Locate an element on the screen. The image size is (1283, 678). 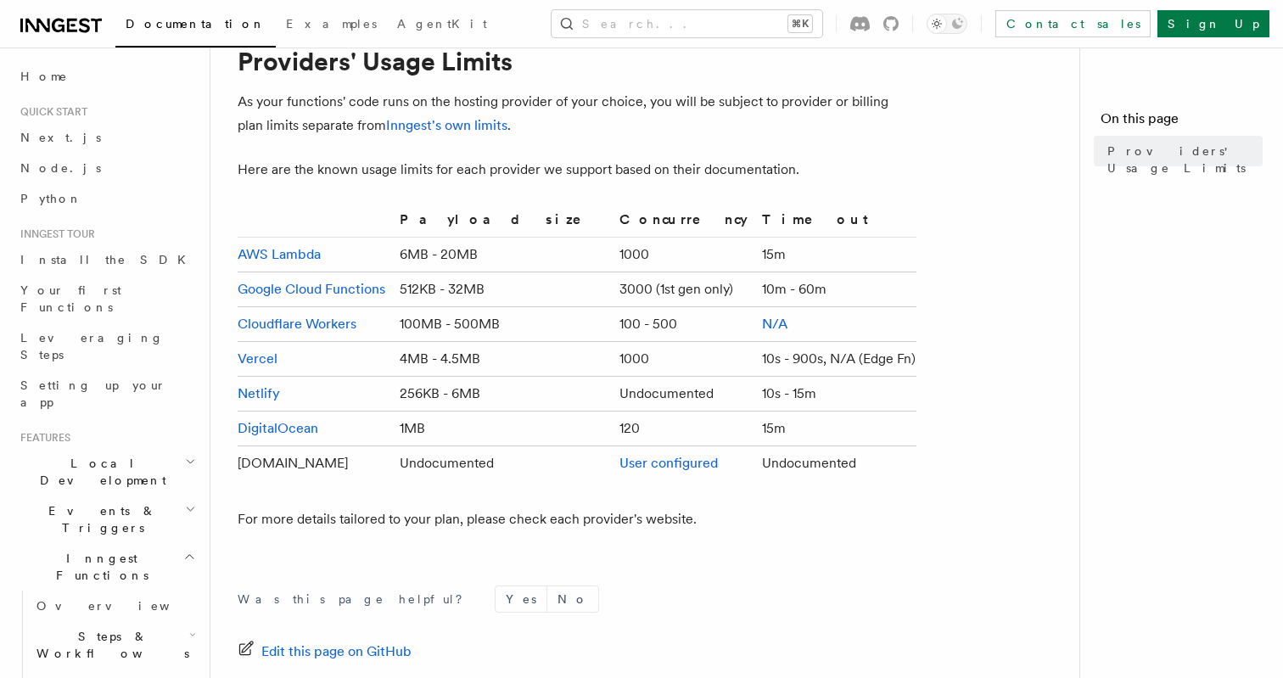
a: Setting up your app is located at coordinates (106, 394).